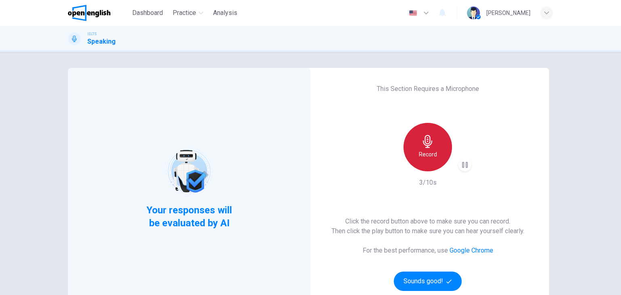 The width and height of the screenshot is (621, 295). What do you see at coordinates (225, 13) in the screenshot?
I see `button: Analysis` at bounding box center [225, 13].